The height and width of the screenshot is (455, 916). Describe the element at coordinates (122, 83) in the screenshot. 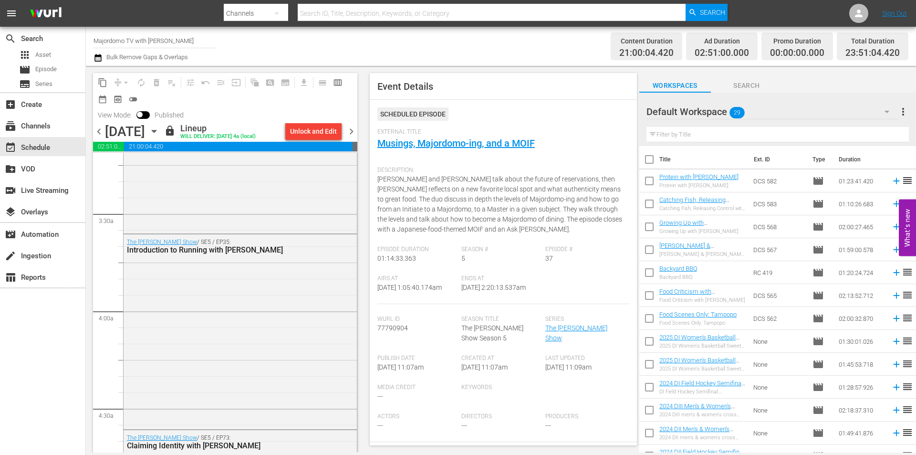

I see `span: Remove Gaps & Overlaps` at that location.